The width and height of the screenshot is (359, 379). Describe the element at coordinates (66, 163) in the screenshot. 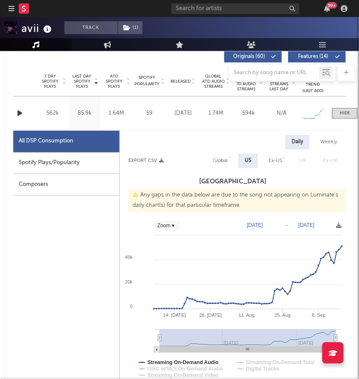

I see `div: Spotify Plays/Popularity` at that location.